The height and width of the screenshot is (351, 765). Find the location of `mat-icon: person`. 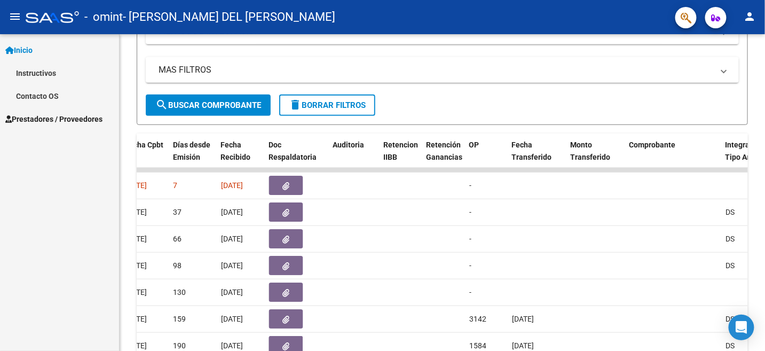

mat-icon: person is located at coordinates (750, 17).